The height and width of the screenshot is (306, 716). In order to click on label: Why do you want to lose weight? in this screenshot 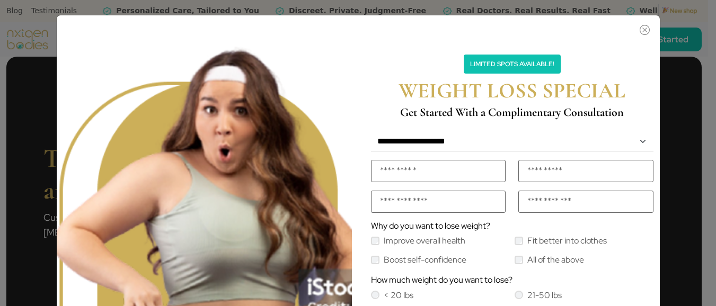, I will do `click(430, 226)`.